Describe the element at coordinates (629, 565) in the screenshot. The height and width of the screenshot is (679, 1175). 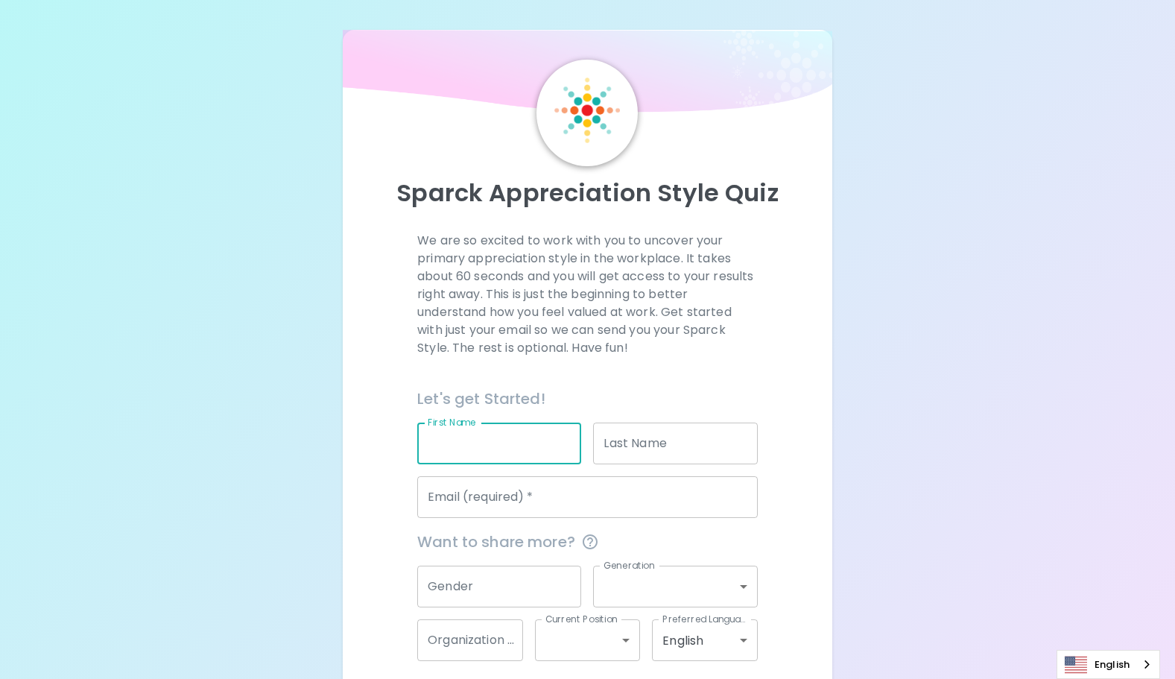
I see `label: Generation` at that location.